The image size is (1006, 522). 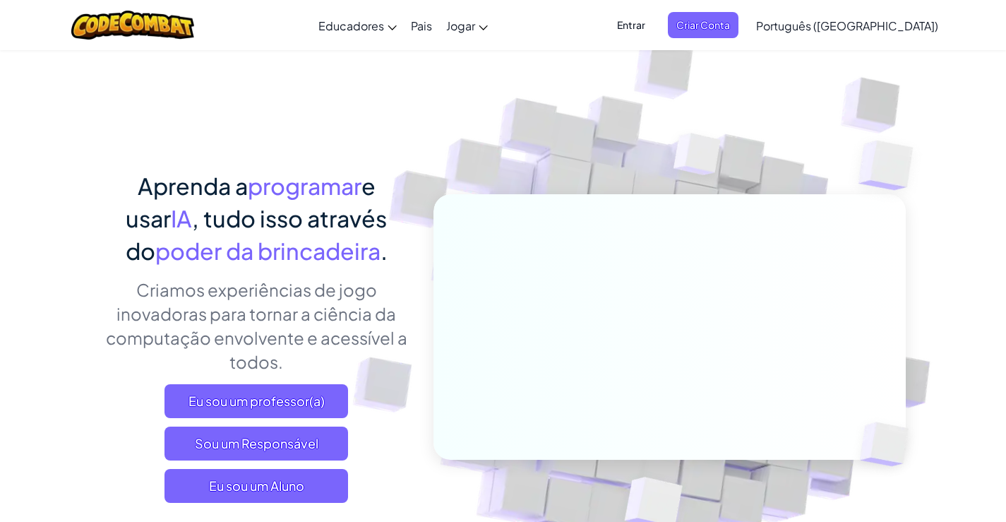 What do you see at coordinates (357, 25) in the screenshot?
I see `a: Educadores` at bounding box center [357, 25].